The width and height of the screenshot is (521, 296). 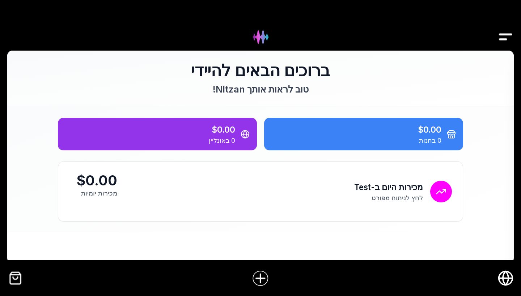 What do you see at coordinates (15, 278) in the screenshot?
I see `img: קופה` at bounding box center [15, 278].